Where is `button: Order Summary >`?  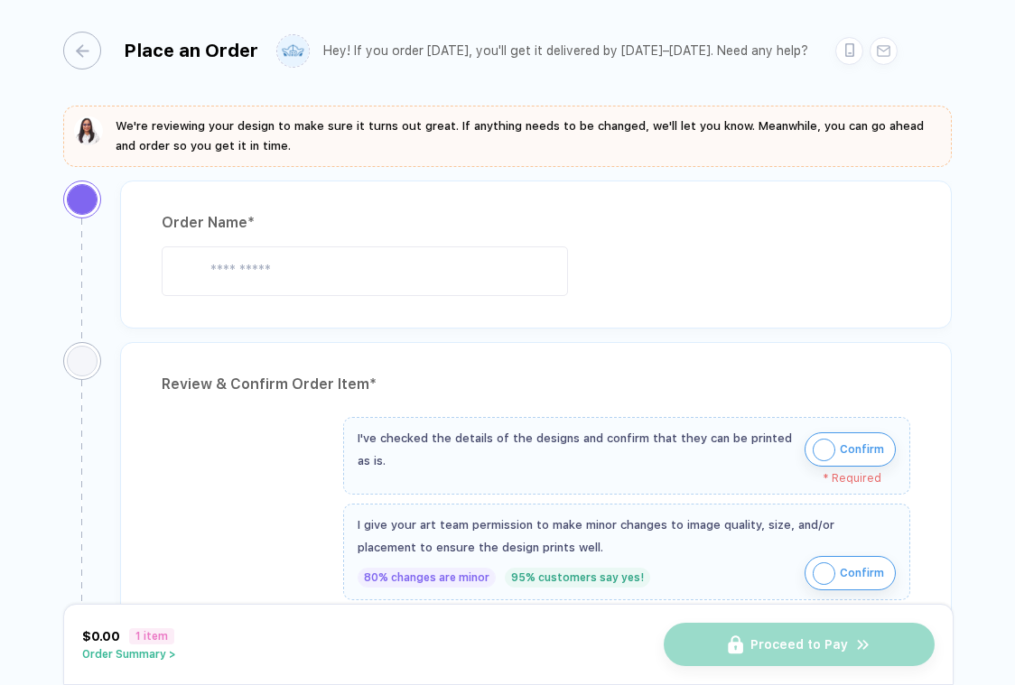
button: Order Summary > is located at coordinates (129, 655).